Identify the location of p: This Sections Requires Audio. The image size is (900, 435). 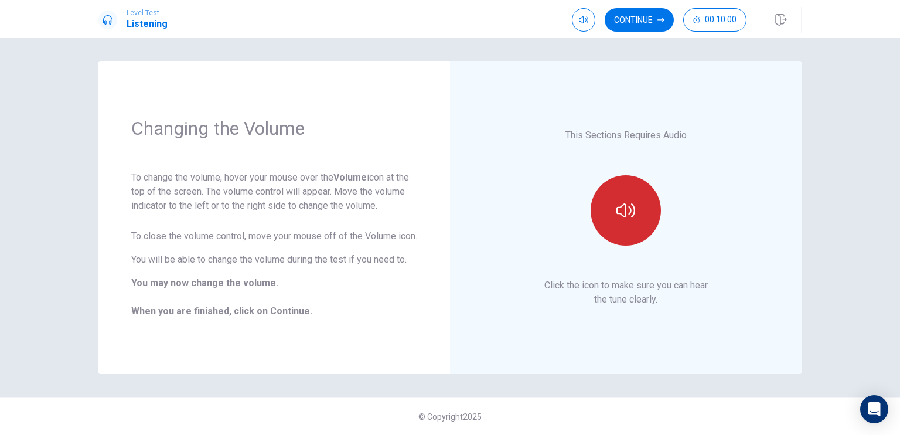
(626, 135).